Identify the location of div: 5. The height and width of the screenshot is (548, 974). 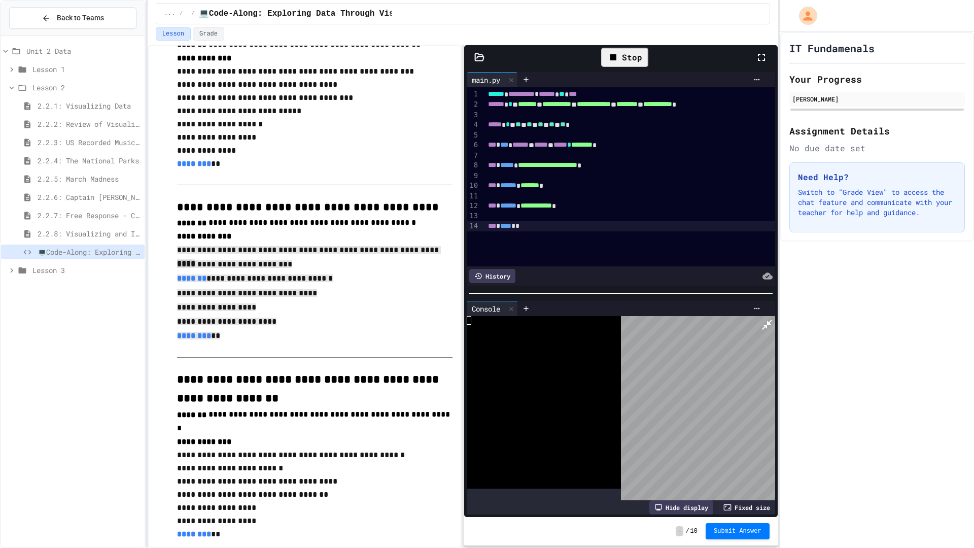
(473, 135).